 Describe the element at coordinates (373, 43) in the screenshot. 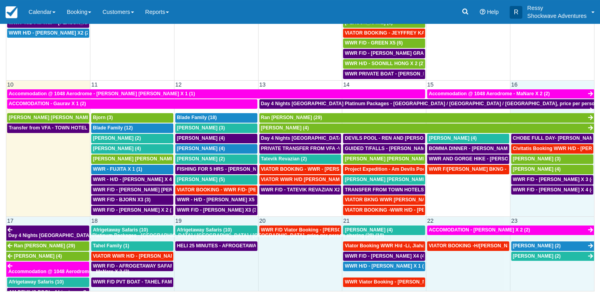

I see `span: WWR F/D - GREEN X5 (6)` at that location.